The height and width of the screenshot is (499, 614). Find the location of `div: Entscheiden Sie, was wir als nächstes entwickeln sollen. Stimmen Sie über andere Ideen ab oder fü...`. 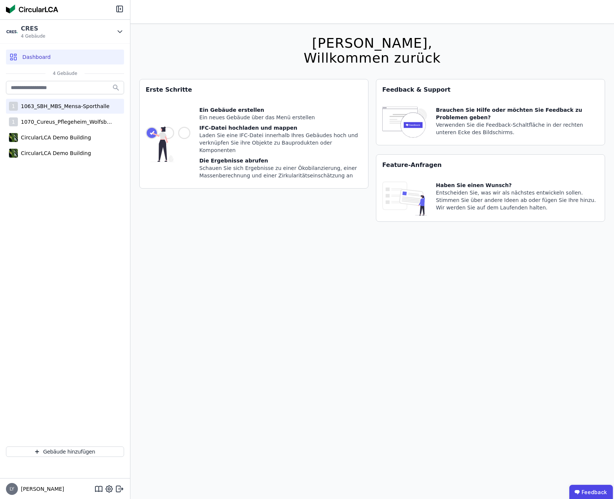

div: Entscheiden Sie, was wir als nächstes entwickeln sollen. Stimmen Sie über andere Ideen ab oder fü... is located at coordinates (517, 200).